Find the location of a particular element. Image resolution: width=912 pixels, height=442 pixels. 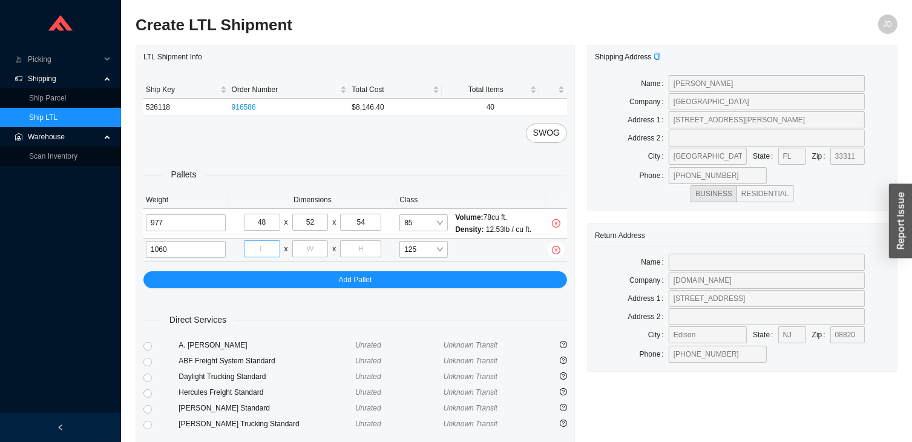

th: Total Items sortable is located at coordinates (491, 90).